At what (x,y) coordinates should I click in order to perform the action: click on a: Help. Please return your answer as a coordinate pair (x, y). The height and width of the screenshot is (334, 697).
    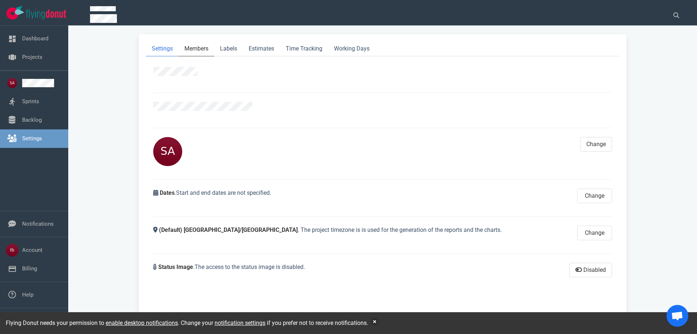
    Looking at the image, I should click on (28, 294).